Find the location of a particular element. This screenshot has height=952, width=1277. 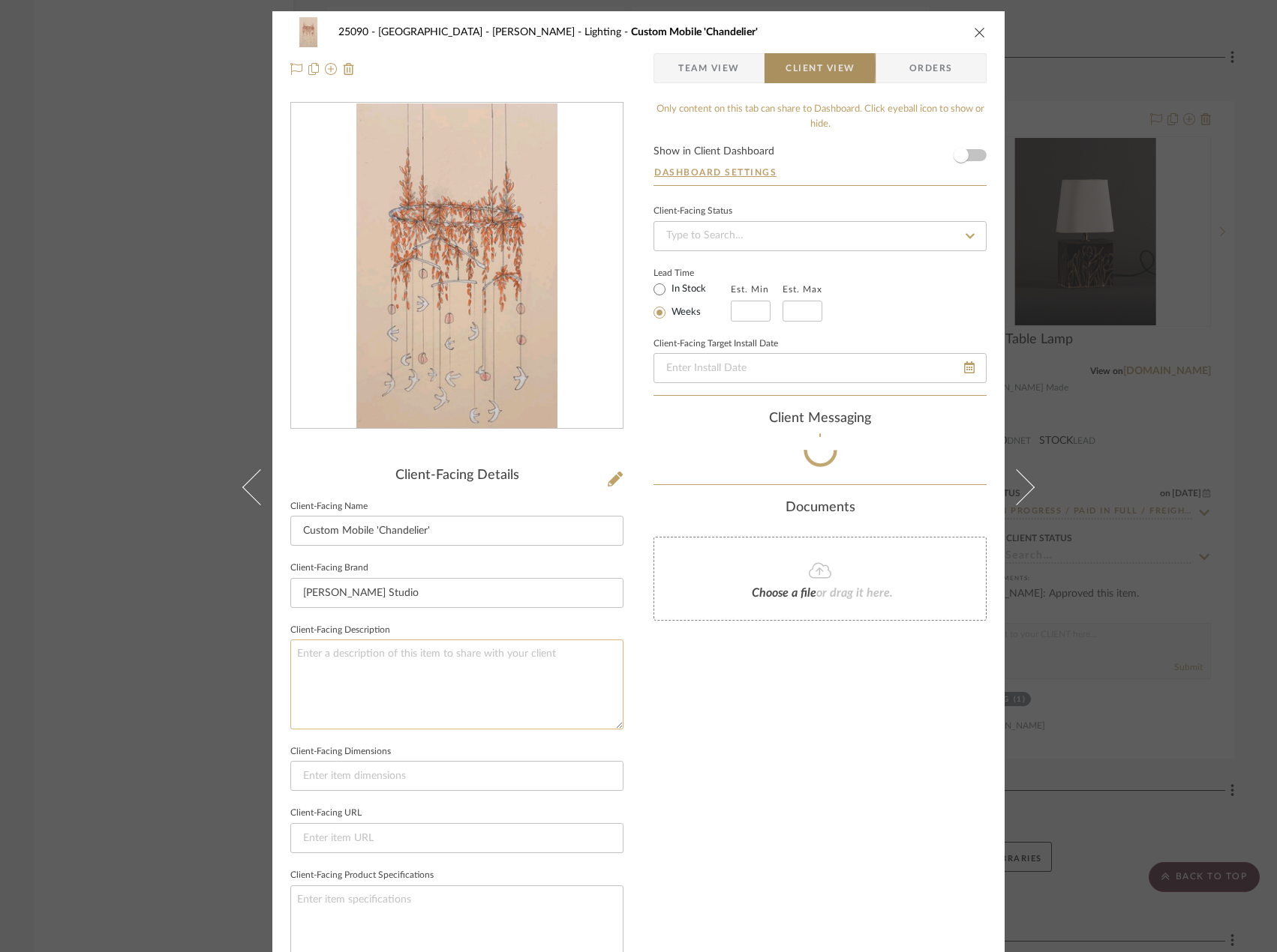

label: Est. Max is located at coordinates (802, 289).